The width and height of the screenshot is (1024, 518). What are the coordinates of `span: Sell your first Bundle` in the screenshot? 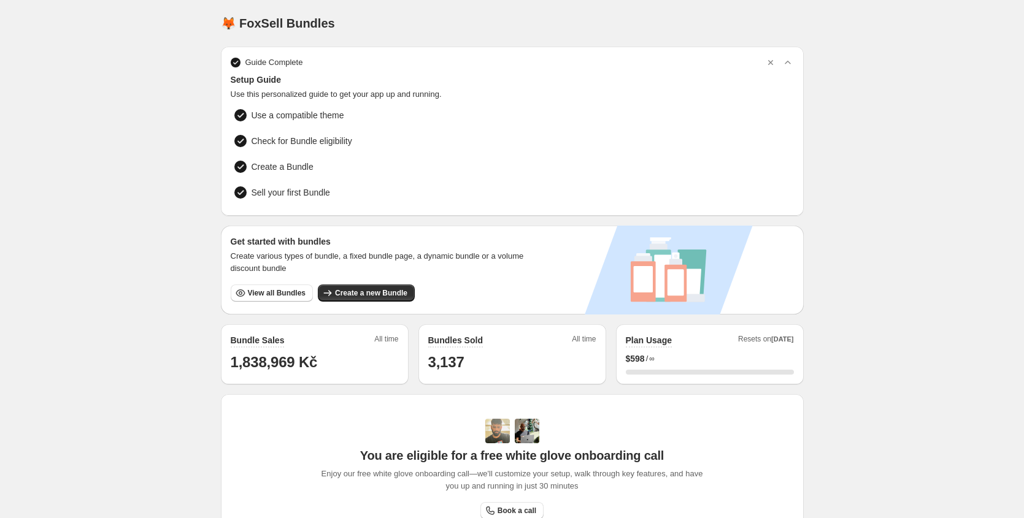 It's located at (291, 193).